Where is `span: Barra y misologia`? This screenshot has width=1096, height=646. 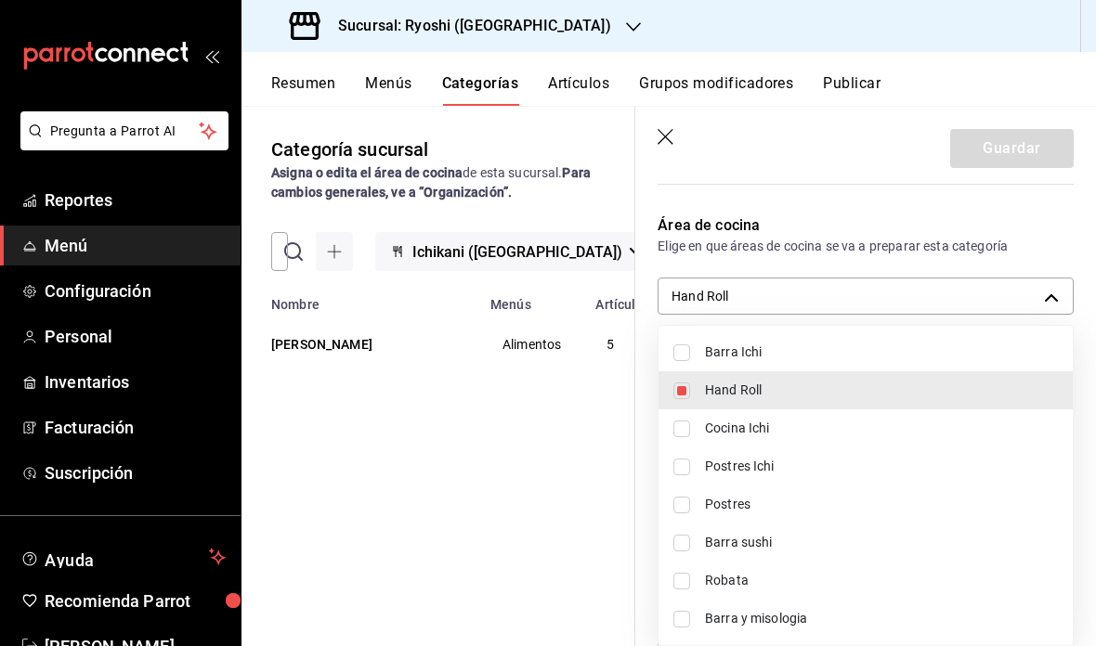
span: Barra y misologia is located at coordinates (881, 618).